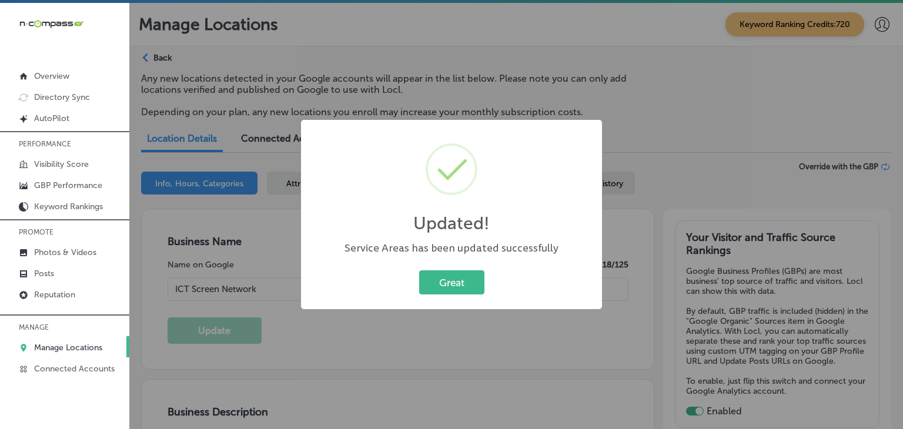 This screenshot has height=429, width=903. Describe the element at coordinates (52, 118) in the screenshot. I see `p: AutoPilot` at that location.